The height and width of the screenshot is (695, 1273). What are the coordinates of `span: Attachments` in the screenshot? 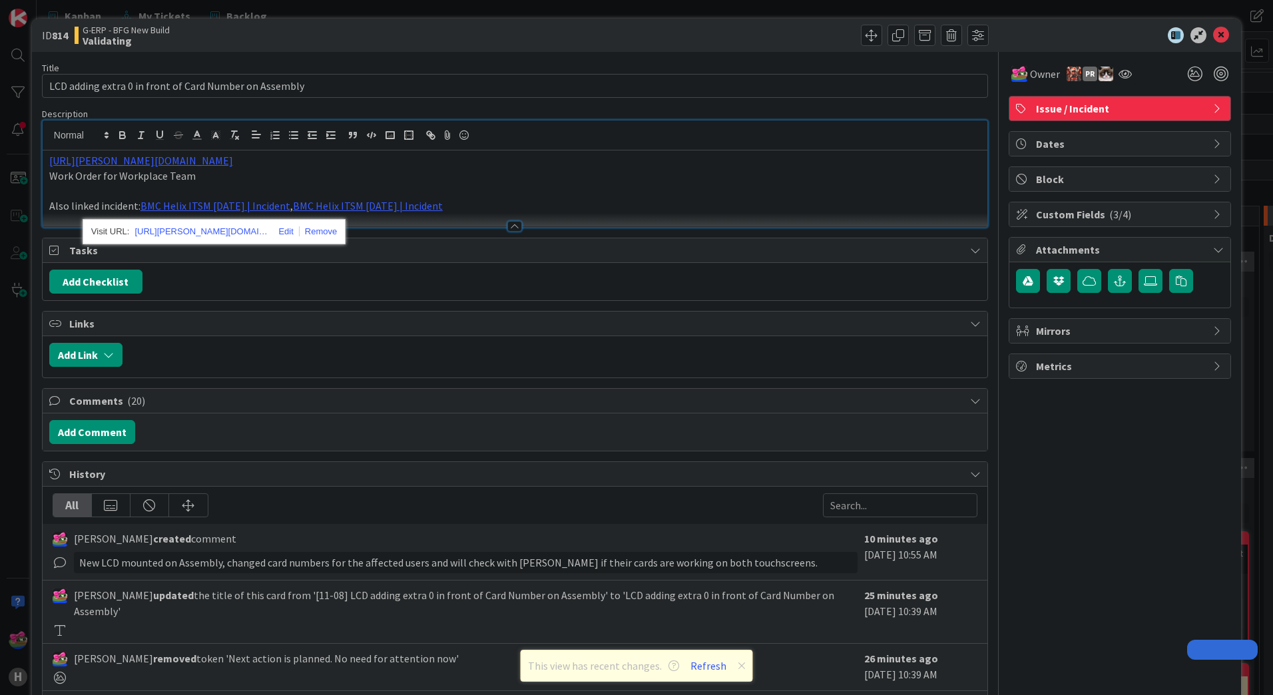 It's located at (1121, 250).